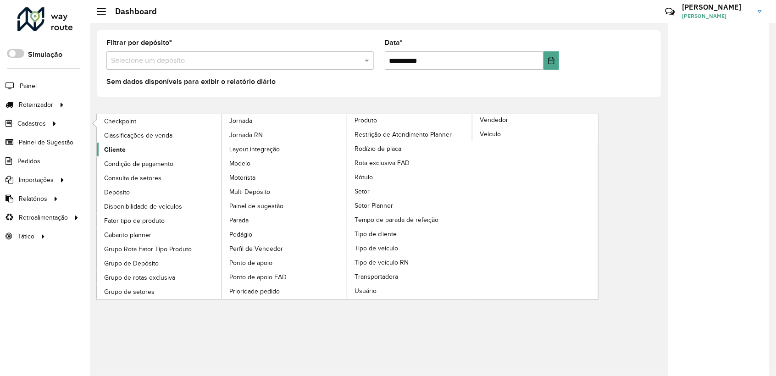  What do you see at coordinates (362, 191) in the screenshot?
I see `span: Setor` at bounding box center [362, 191].